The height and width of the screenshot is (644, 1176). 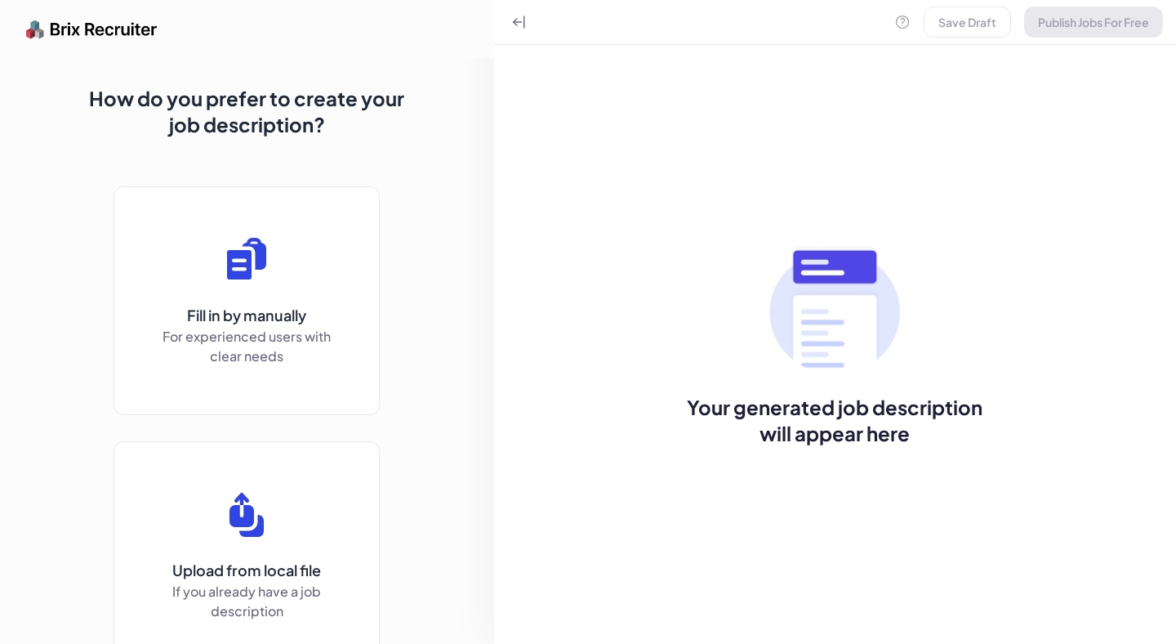 What do you see at coordinates (835, 420) in the screenshot?
I see `span: Your generated job description will appear here` at bounding box center [835, 420].